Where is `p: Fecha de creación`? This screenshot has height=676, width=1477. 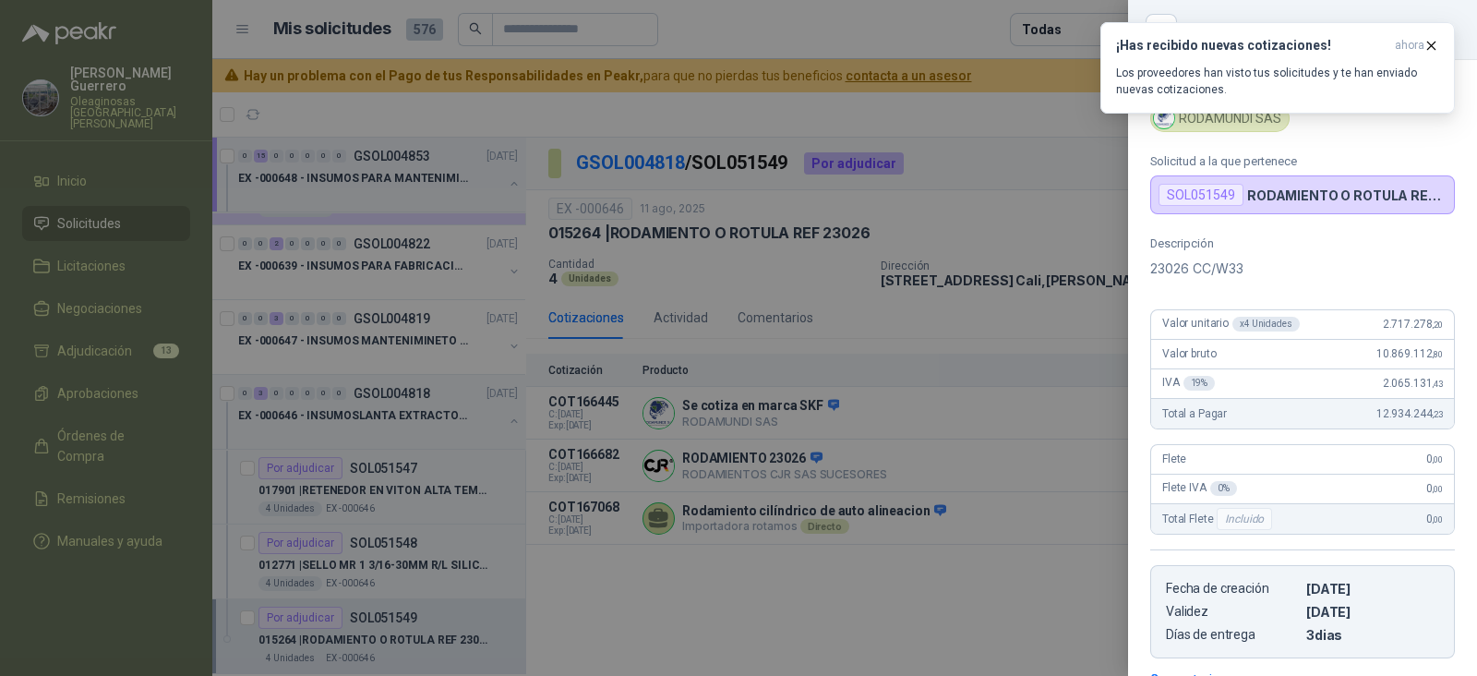 p: Fecha de creación is located at coordinates (1233, 588).